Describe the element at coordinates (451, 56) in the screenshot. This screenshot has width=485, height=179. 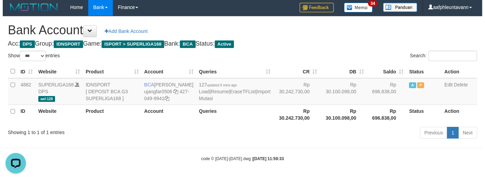
I see `input: Search:` at that location.